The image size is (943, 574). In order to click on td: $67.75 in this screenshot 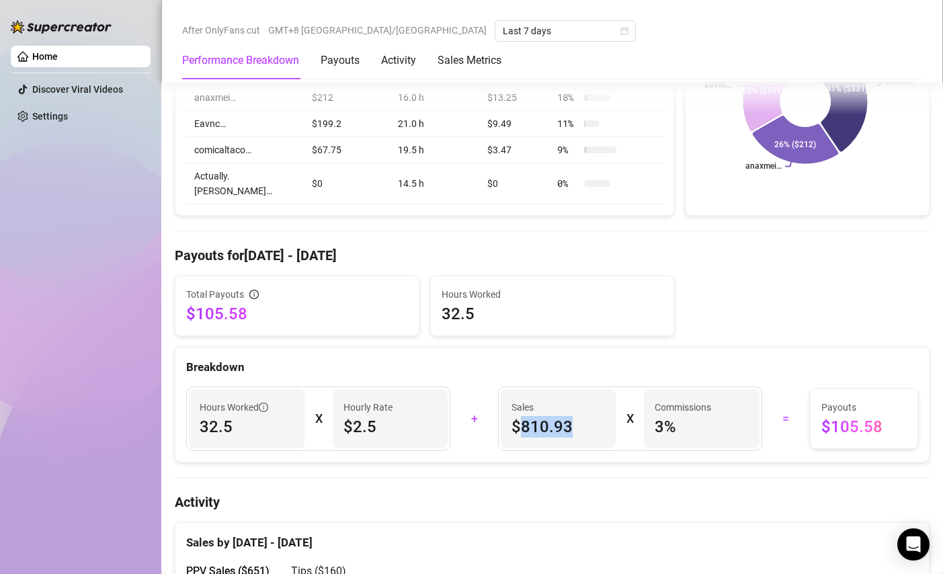, I will do `click(347, 150)`.